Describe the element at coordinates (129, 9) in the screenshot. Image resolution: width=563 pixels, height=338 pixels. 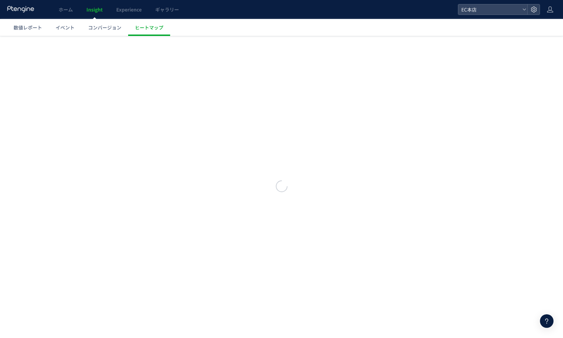
I see `span: Experience` at that location.